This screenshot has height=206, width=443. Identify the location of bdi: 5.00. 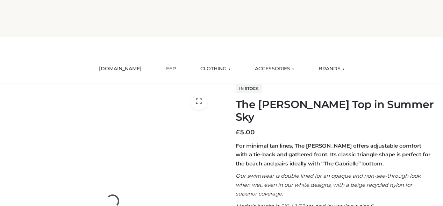
(245, 132).